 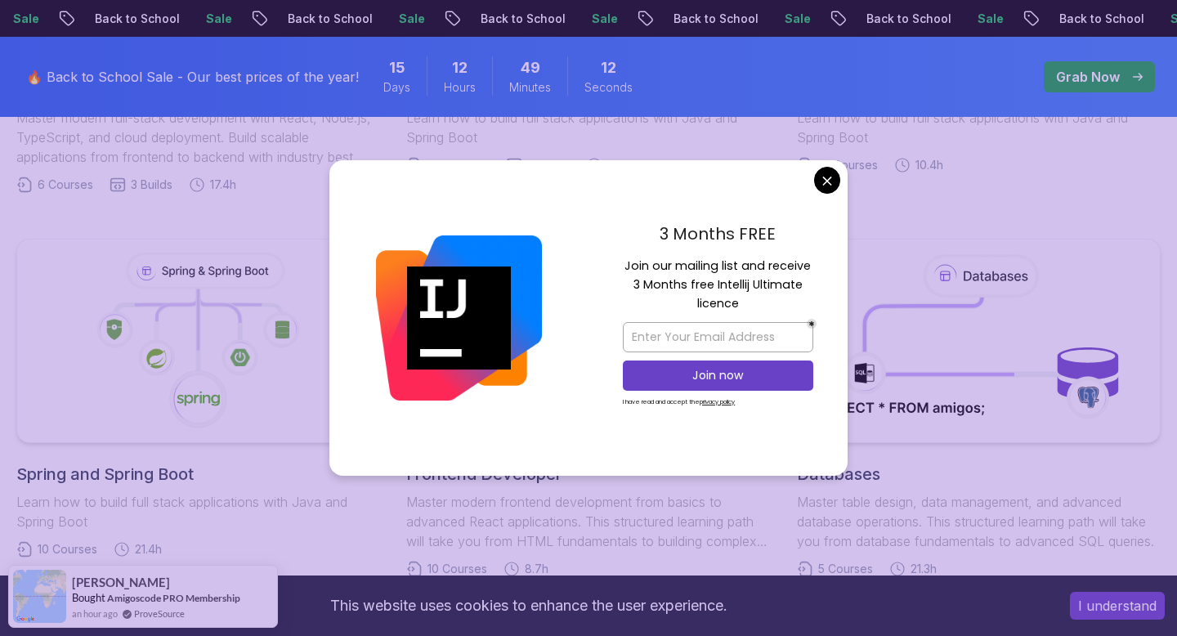 What do you see at coordinates (845, 569) in the screenshot?
I see `span: 5 Courses` at bounding box center [845, 569].